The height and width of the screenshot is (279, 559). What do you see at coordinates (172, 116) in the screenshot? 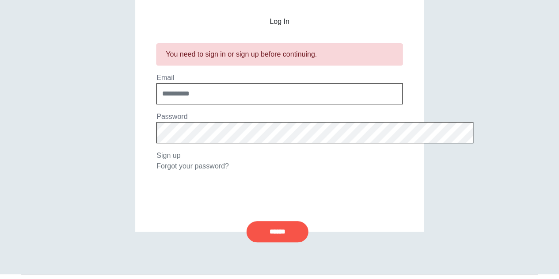
I see `label: Password` at bounding box center [172, 116].